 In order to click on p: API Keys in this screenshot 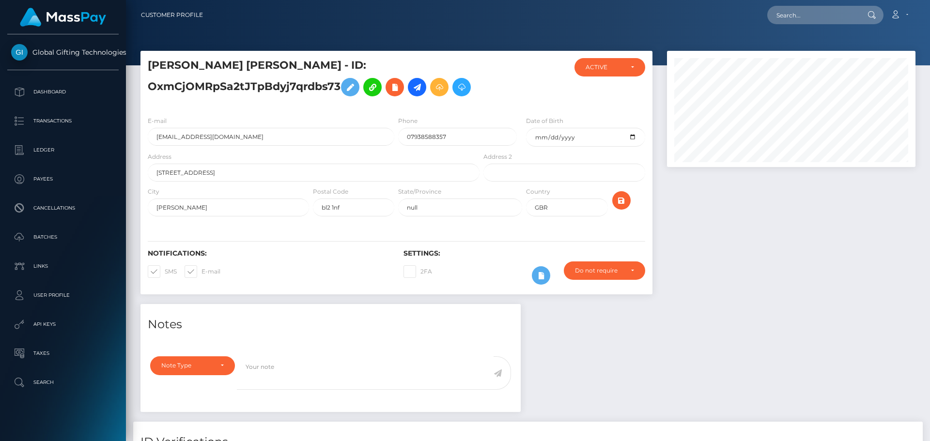, I will do `click(63, 325)`.